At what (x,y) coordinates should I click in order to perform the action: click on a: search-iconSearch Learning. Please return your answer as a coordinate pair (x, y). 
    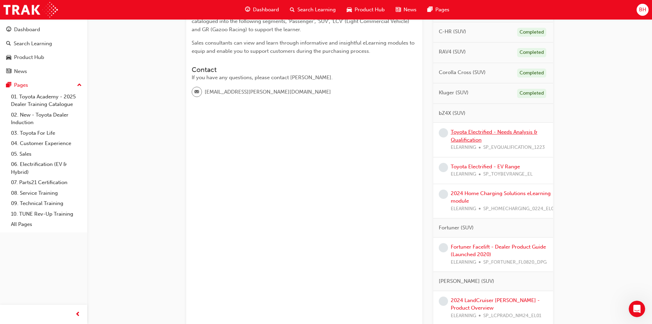
    Looking at the image, I should click on (313, 10).